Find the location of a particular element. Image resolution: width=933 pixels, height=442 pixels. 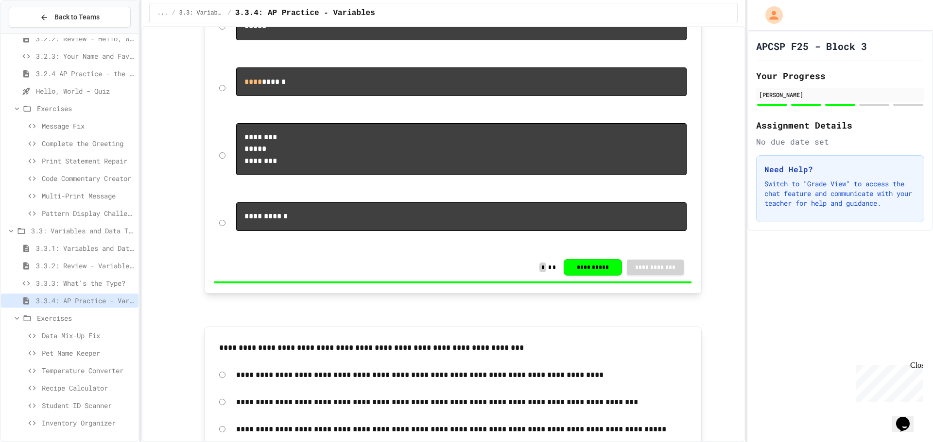

div: My Account is located at coordinates (770, 15).